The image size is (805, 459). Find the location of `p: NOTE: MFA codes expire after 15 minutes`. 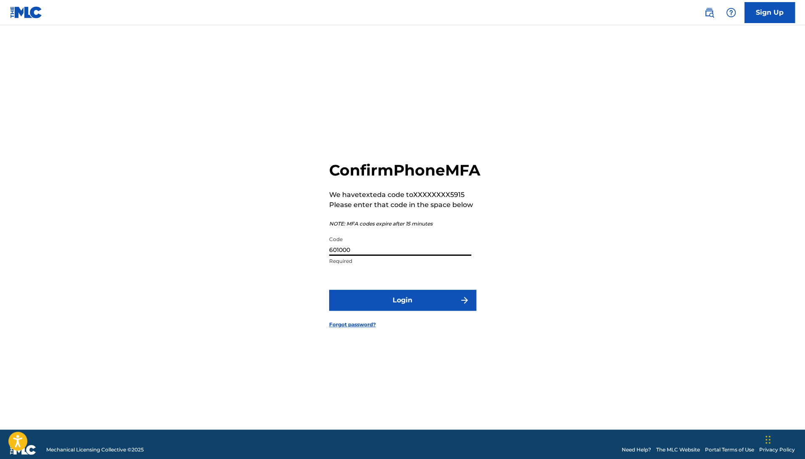

p: NOTE: MFA codes expire after 15 minutes is located at coordinates (405, 224).